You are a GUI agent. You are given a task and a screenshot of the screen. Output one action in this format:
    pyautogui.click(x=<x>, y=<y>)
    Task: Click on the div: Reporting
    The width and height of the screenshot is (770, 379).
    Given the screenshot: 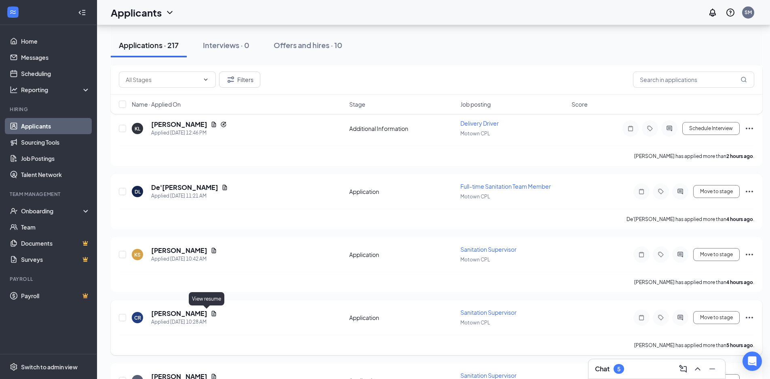 What is the action you would take?
    pyautogui.click(x=56, y=90)
    